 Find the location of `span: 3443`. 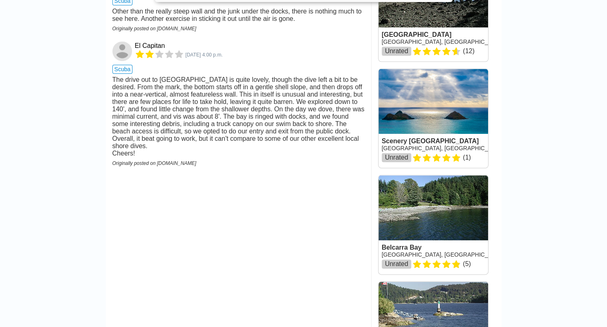

span: 3443 is located at coordinates (204, 55).